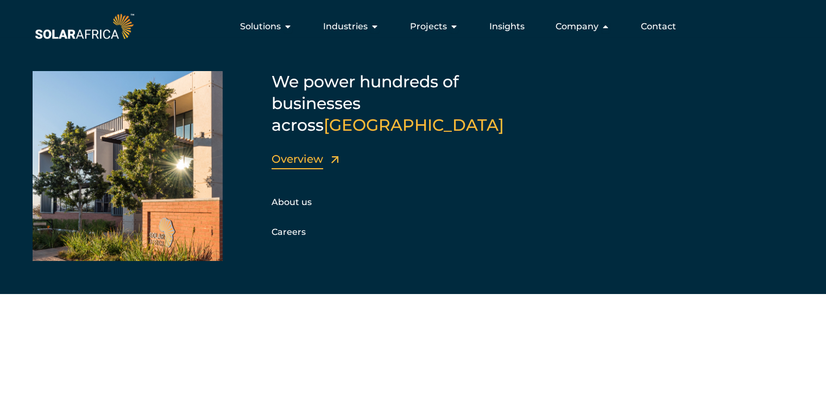 This screenshot has height=396, width=826. Describe the element at coordinates (288, 232) in the screenshot. I see `a: Careers` at that location.